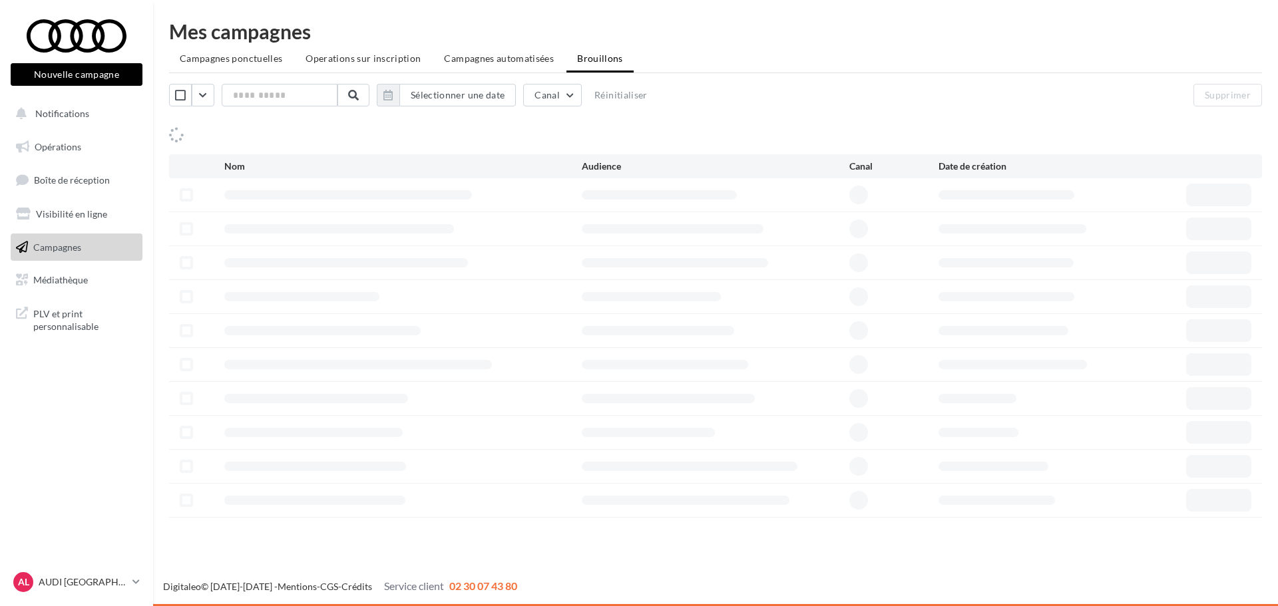  I want to click on a: CGS, so click(329, 586).